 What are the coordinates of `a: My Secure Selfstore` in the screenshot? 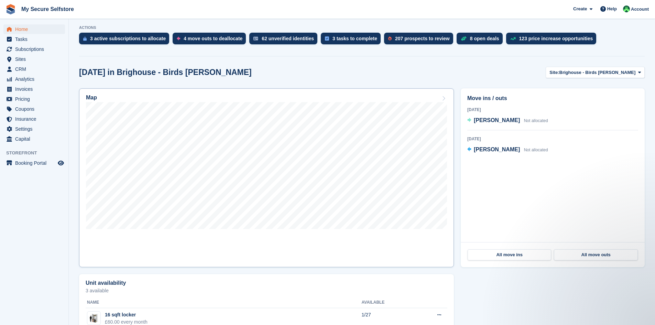 It's located at (47, 9).